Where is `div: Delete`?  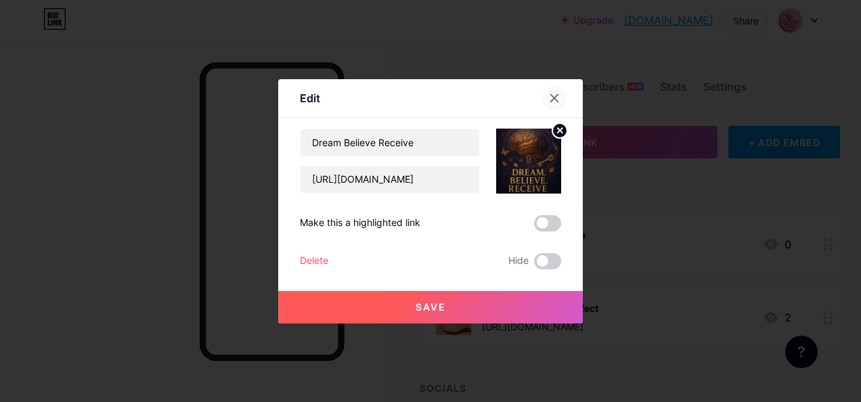 div: Delete is located at coordinates (314, 261).